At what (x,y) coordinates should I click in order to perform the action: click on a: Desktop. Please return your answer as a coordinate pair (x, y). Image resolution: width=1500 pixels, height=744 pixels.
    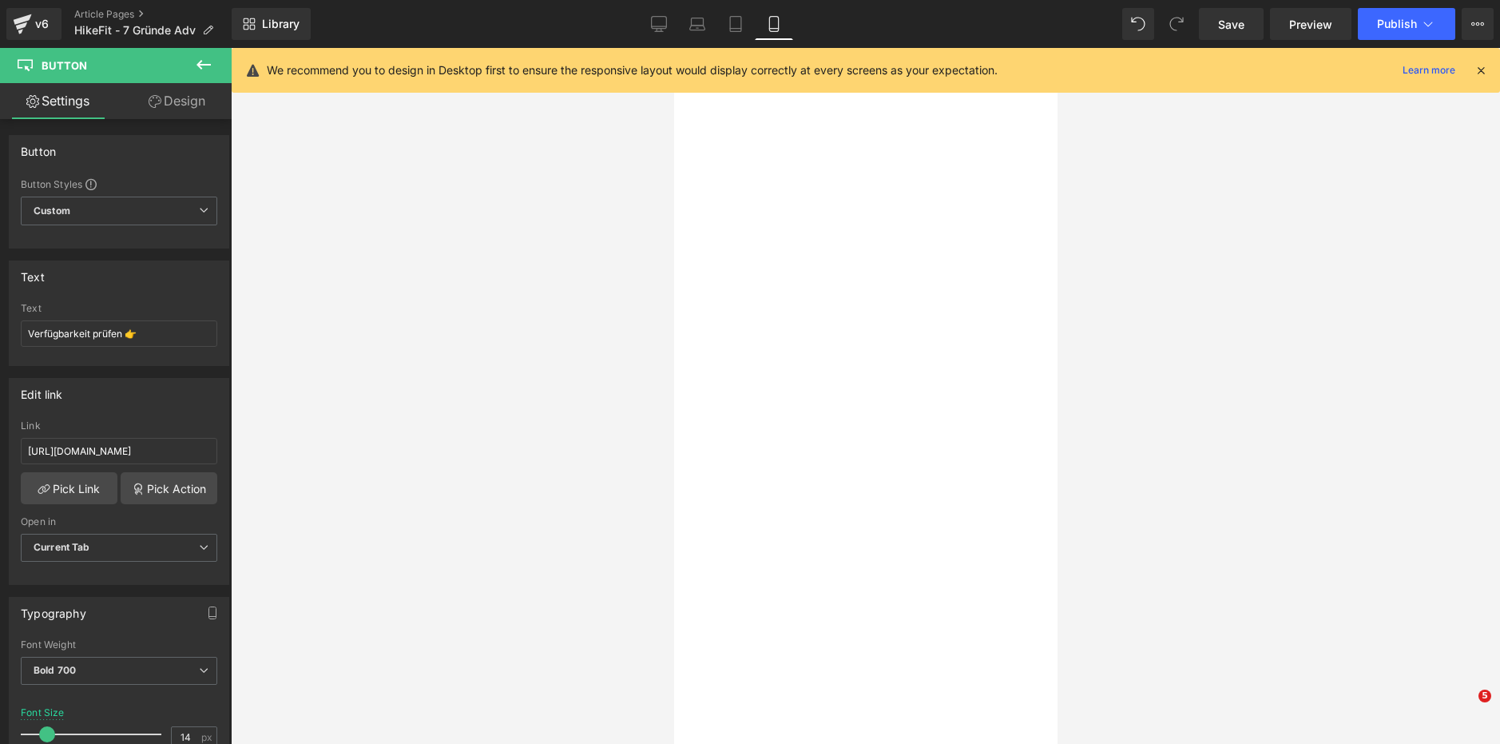
    Looking at the image, I should click on (659, 24).